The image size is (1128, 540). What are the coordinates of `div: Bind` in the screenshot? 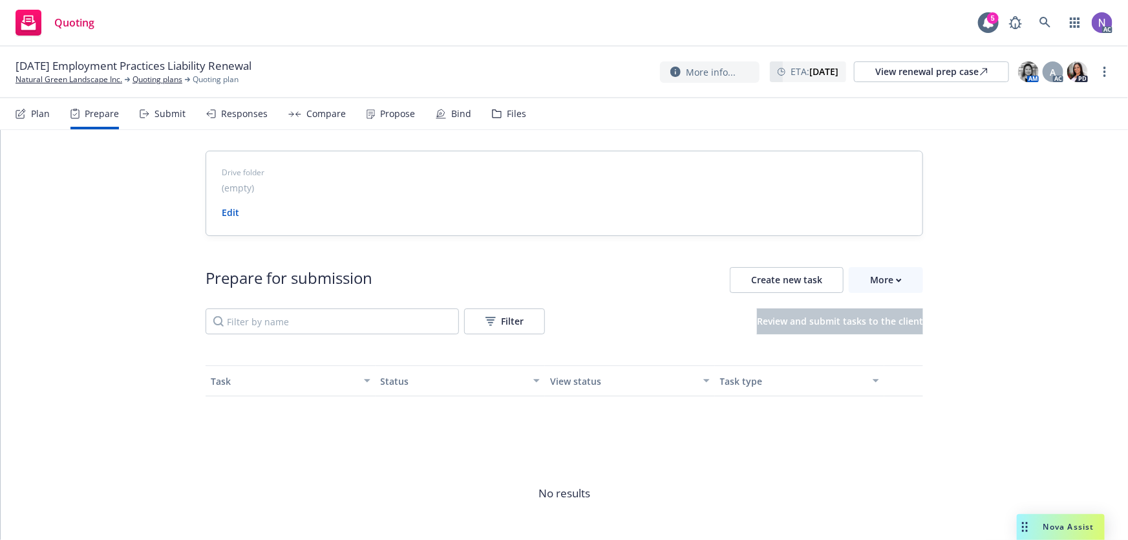 It's located at (461, 114).